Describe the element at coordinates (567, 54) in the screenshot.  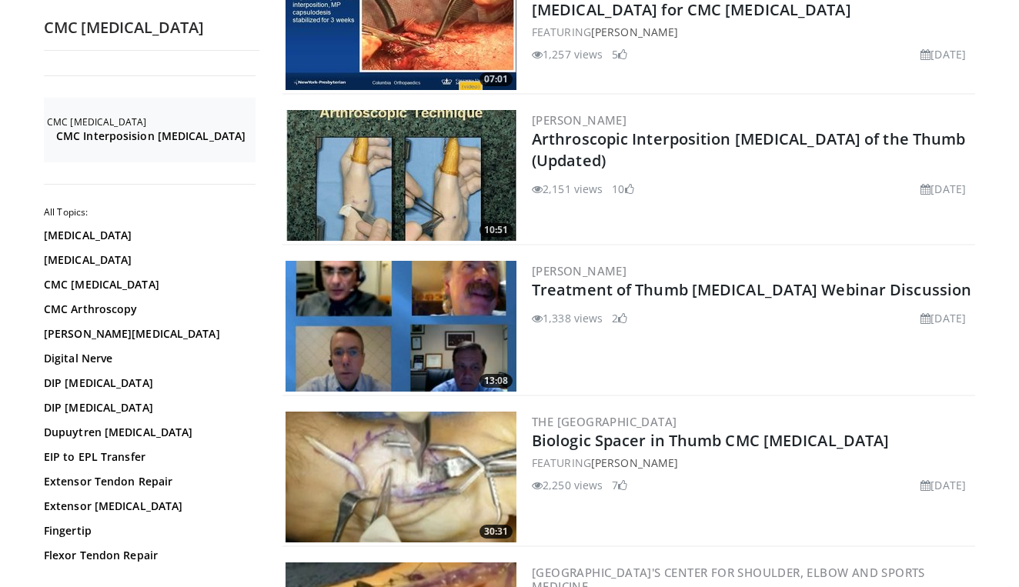
I see `li: 1,257 views` at that location.